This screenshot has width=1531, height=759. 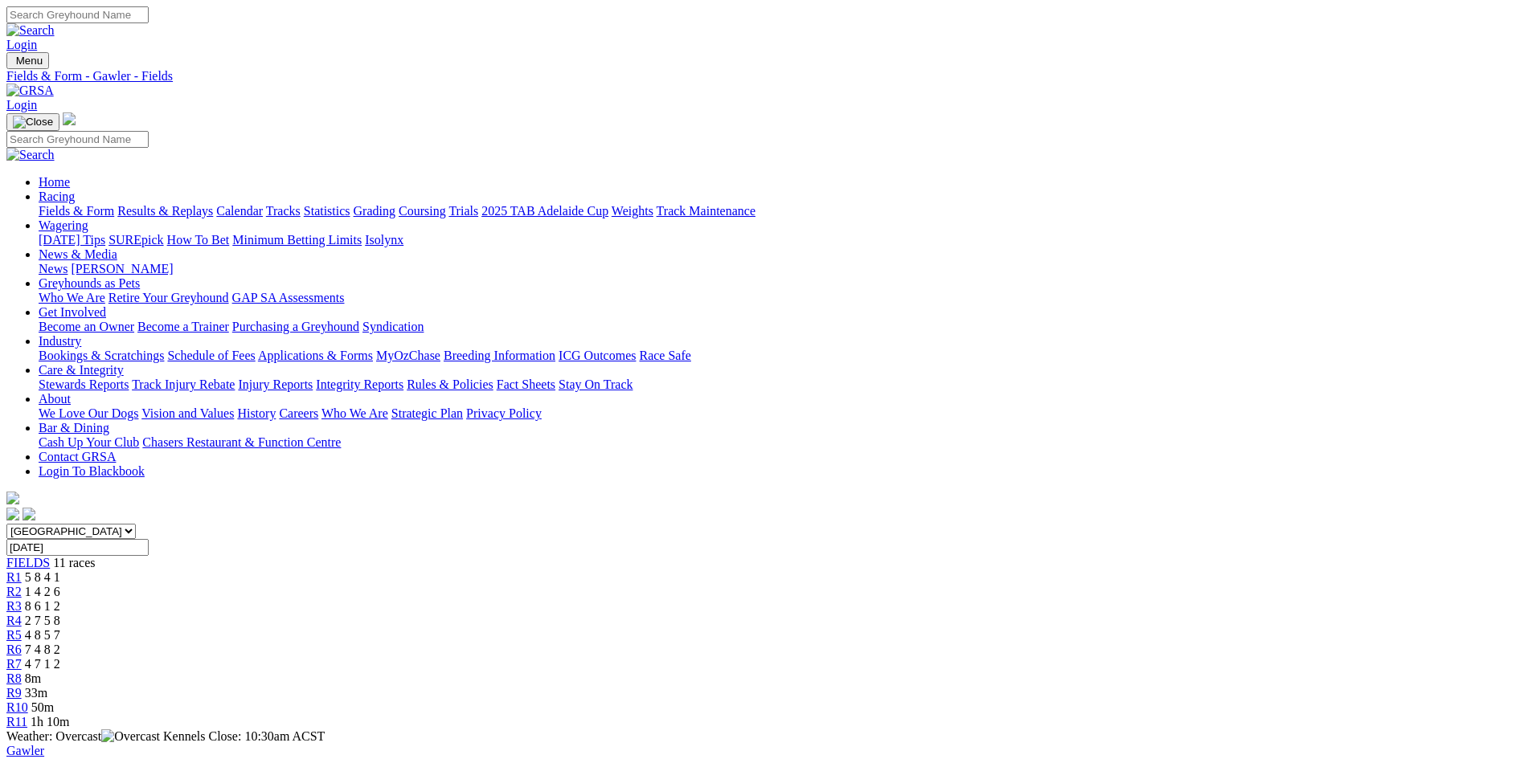 What do you see at coordinates (59, 341) in the screenshot?
I see `a: Industry` at bounding box center [59, 341].